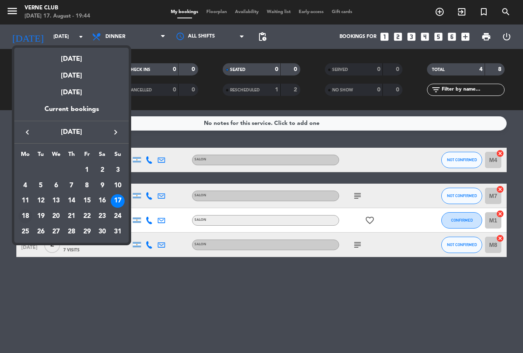 This screenshot has width=523, height=353. I want to click on td: August 1, 2025, so click(87, 170).